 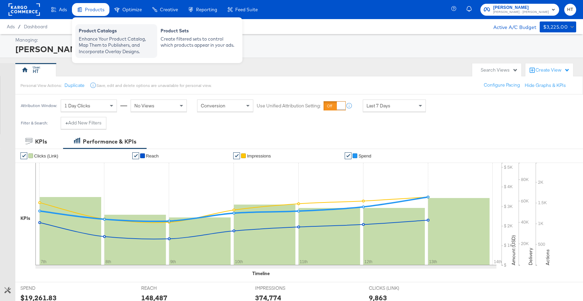 What do you see at coordinates (395, 288) in the screenshot?
I see `span: CLICKS (LINK)` at bounding box center [395, 288].